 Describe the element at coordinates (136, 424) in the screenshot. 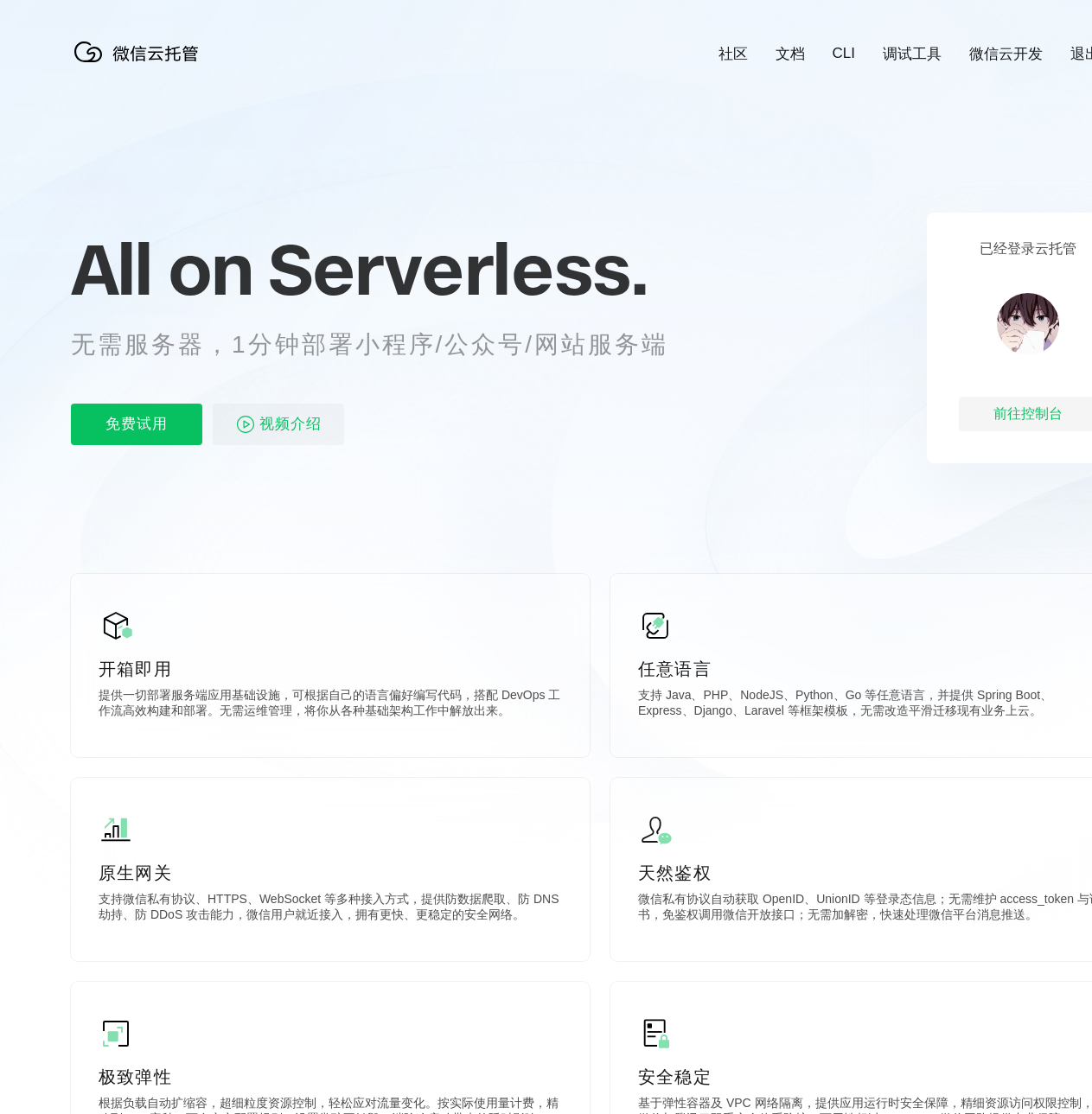

I see `p: 免费试用` at that location.